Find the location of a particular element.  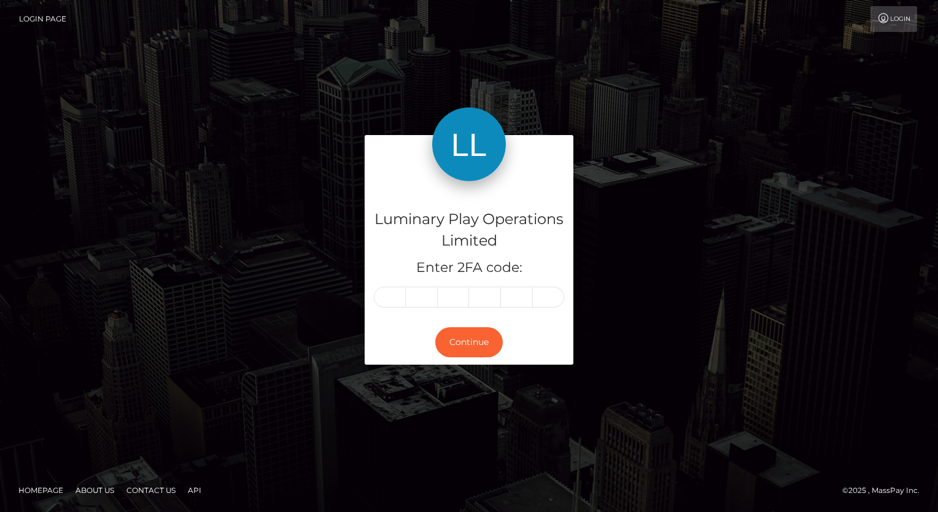

a: Login is located at coordinates (893, 19).